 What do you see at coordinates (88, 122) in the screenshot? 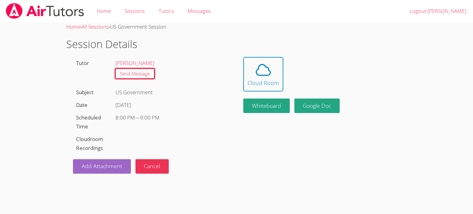
I see `label: Scheduled Time` at bounding box center [88, 122].